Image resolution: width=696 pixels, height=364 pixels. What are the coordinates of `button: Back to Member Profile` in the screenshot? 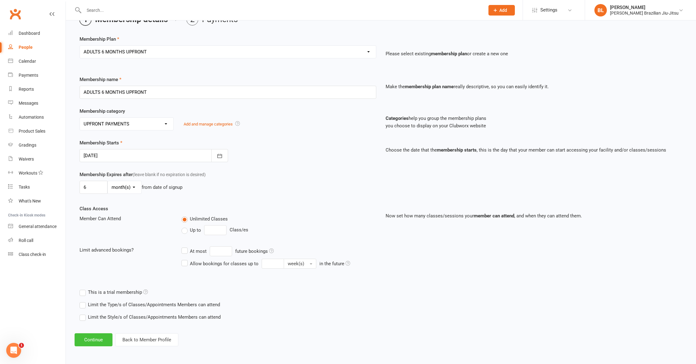 It's located at (147, 340).